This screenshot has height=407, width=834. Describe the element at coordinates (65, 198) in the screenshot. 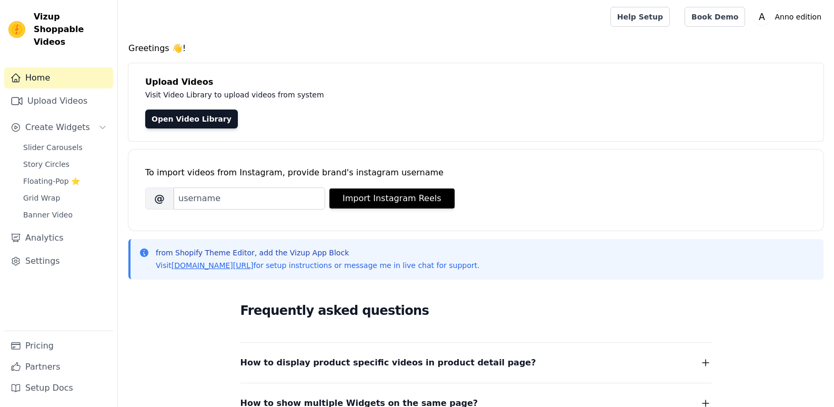

I see `a: Grid Wrap` at that location.